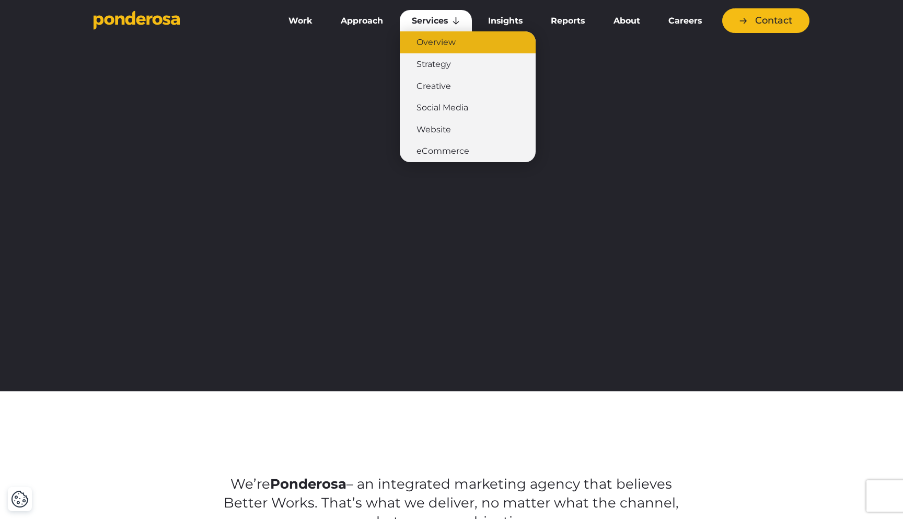 The height and width of the screenshot is (519, 903). I want to click on a: Insights, so click(505, 21).